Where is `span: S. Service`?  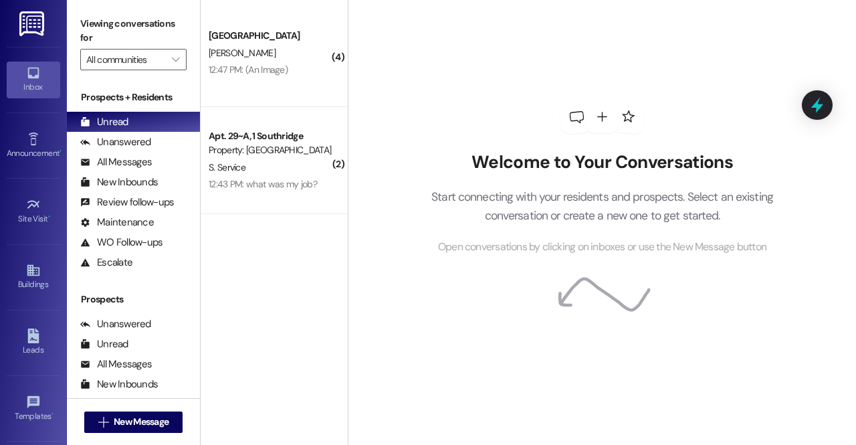 span: S. Service is located at coordinates (227, 167).